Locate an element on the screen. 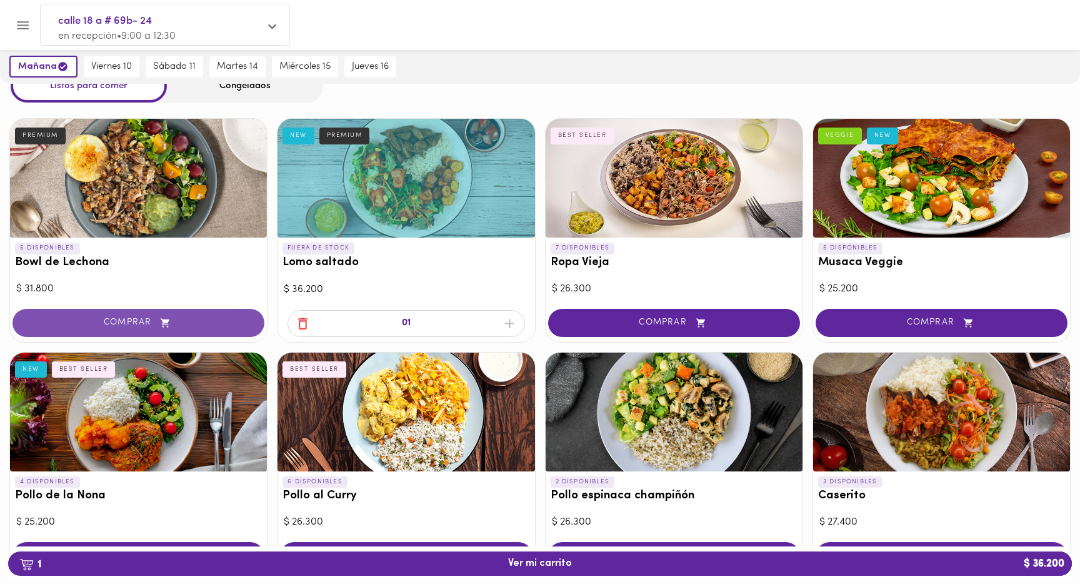 The width and height of the screenshot is (1080, 584). button: Menu is located at coordinates (23, 25).